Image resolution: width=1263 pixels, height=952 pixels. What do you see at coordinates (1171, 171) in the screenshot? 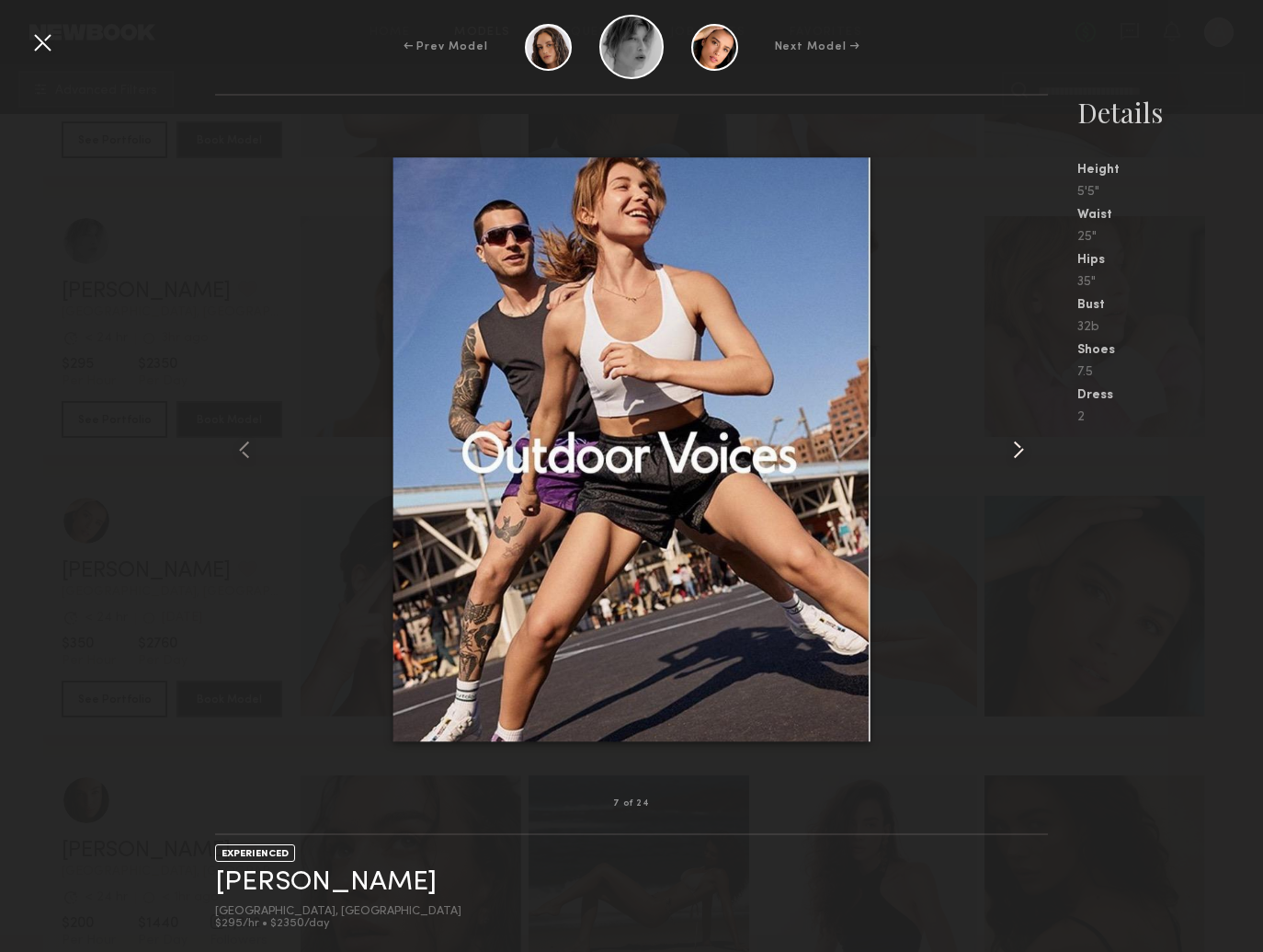
I see `div: Height` at bounding box center [1171, 171].